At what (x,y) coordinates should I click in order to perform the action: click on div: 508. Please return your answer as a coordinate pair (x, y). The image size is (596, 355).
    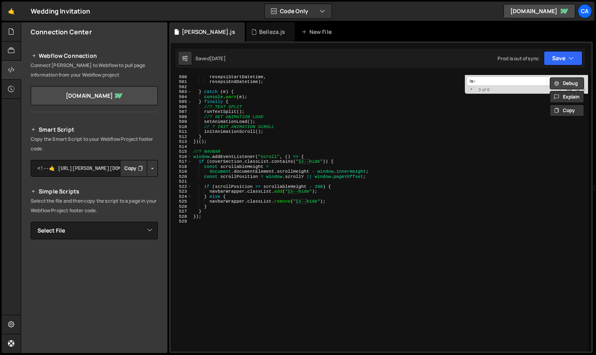
    Looking at the image, I should click on (181, 117).